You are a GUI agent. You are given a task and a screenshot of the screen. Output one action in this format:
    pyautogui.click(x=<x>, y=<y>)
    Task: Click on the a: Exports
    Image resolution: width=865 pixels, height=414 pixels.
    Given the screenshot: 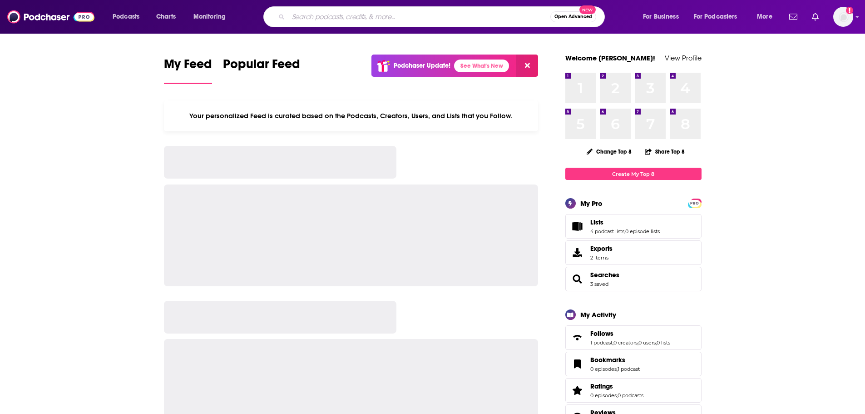 What is the action you would take?
    pyautogui.click(x=633, y=252)
    